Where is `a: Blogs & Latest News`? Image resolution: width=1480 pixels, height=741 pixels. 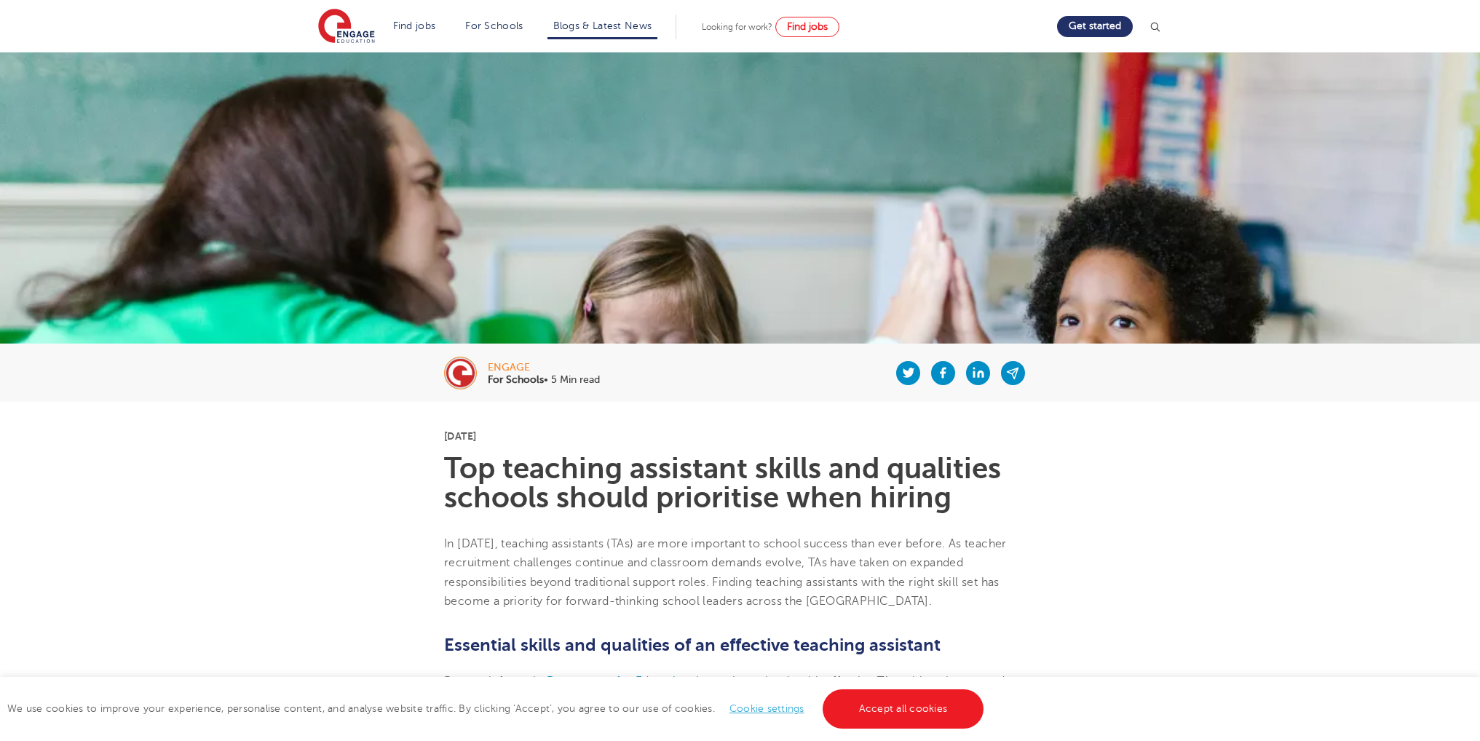
a: Blogs & Latest News is located at coordinates (603, 25).